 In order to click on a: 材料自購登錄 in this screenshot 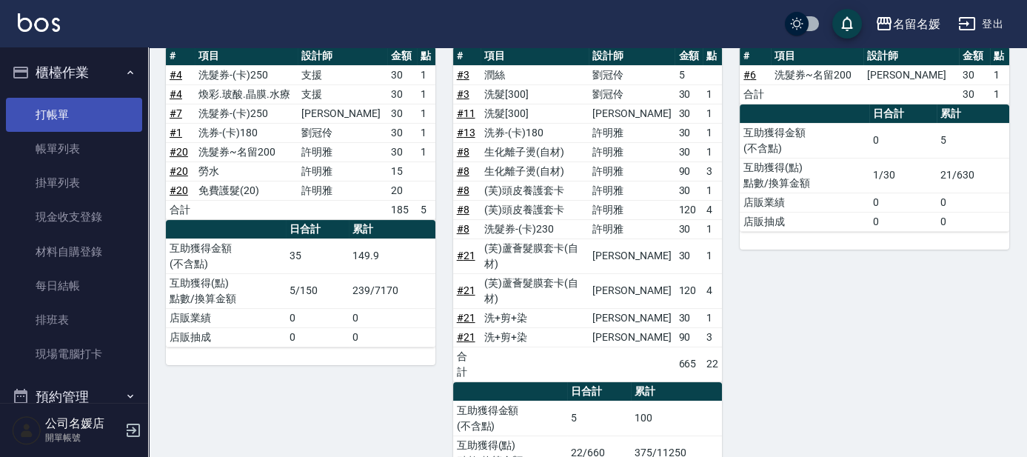, I will do `click(74, 252)`.